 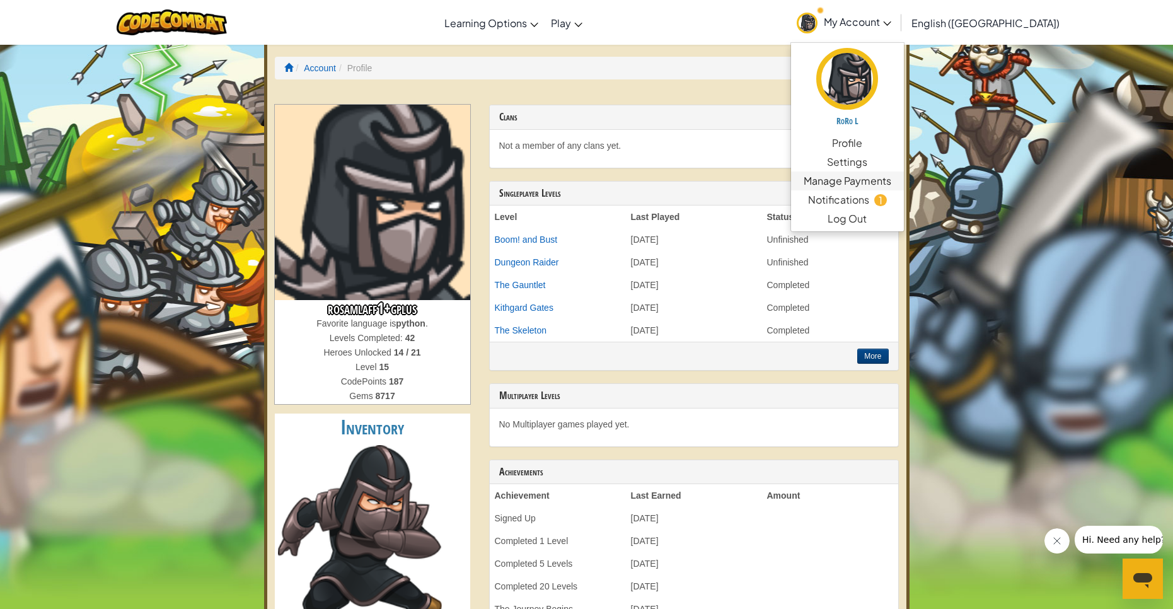 I want to click on strong: 15, so click(x=384, y=367).